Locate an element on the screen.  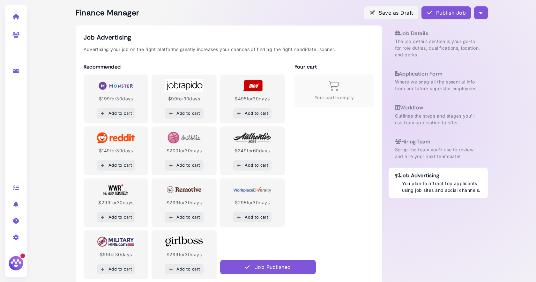
h2: Finance Manager is located at coordinates (107, 13).